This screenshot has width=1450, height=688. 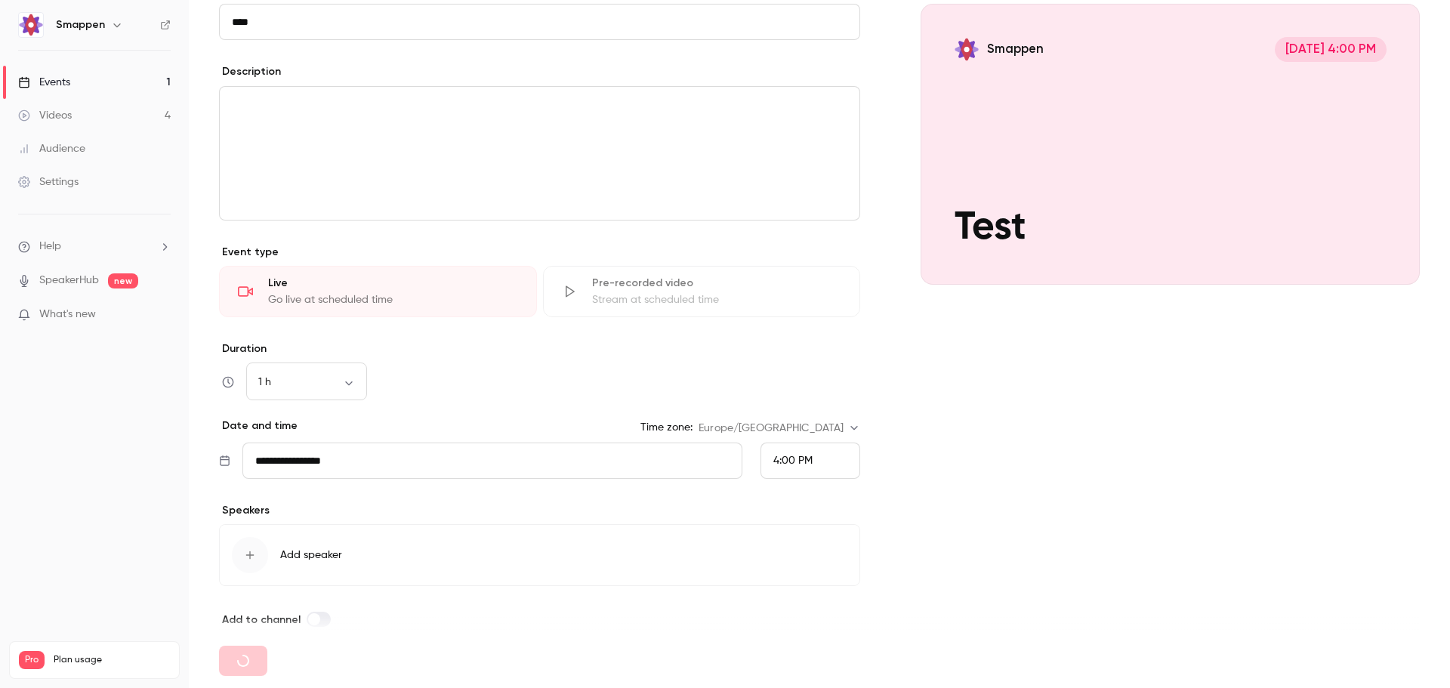 I want to click on p: Date and time, so click(x=258, y=426).